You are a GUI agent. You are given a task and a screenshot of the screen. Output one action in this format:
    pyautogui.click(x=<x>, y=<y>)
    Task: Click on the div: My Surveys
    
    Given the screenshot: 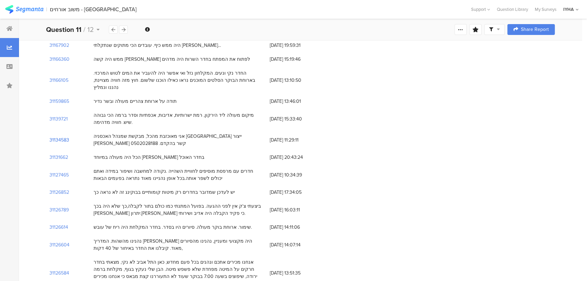 What is the action you would take?
    pyautogui.click(x=546, y=9)
    